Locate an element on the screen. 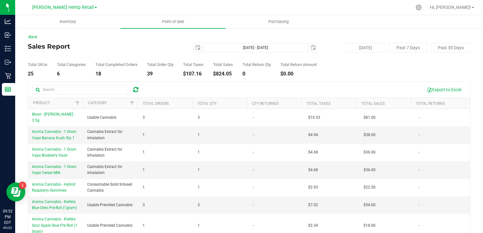  span: Aroma Cannabis - 1 Gram Vape Banana Kush Qty 1 is located at coordinates (54, 135).